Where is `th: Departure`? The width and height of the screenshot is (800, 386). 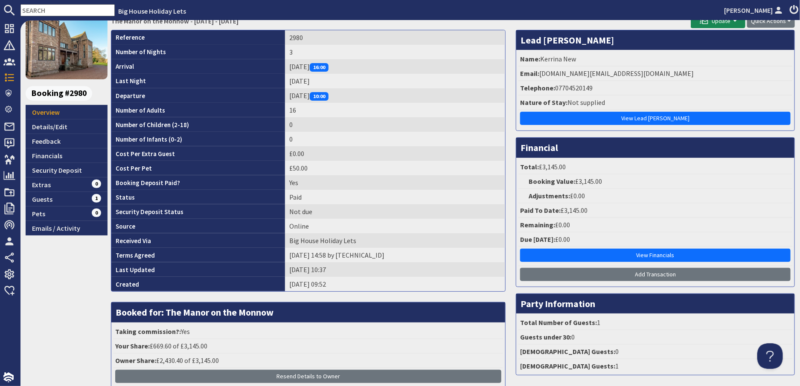
th: Departure is located at coordinates (198, 96).